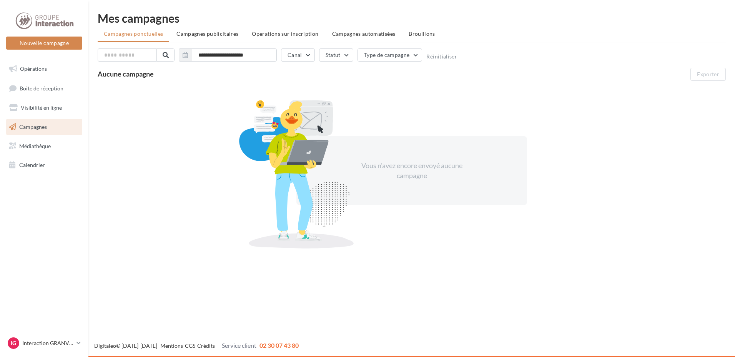 This screenshot has height=357, width=735. What do you see at coordinates (13, 343) in the screenshot?
I see `span: IG` at bounding box center [13, 343].